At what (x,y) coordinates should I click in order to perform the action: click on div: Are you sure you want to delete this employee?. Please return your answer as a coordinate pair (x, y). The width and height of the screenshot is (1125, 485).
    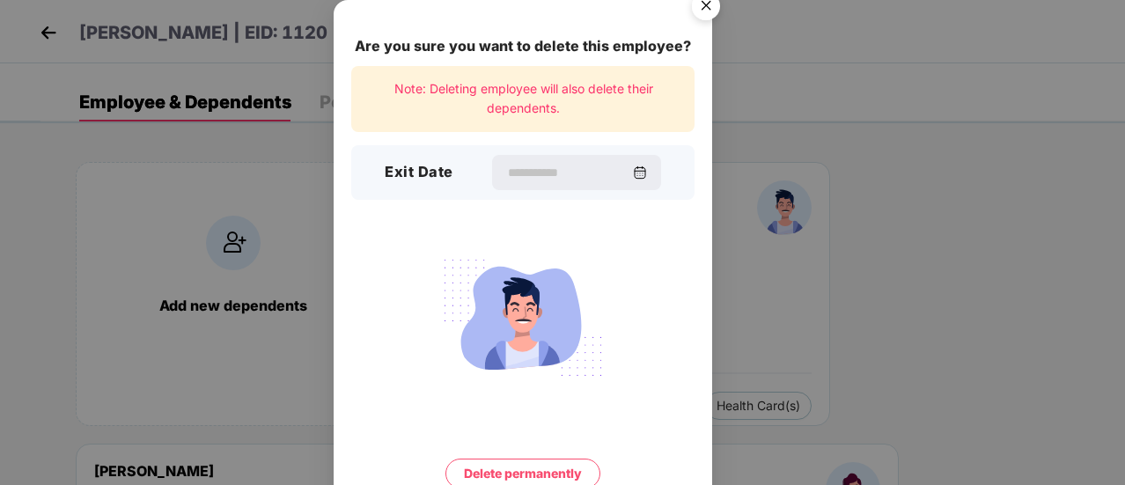
    Looking at the image, I should click on (523, 46).